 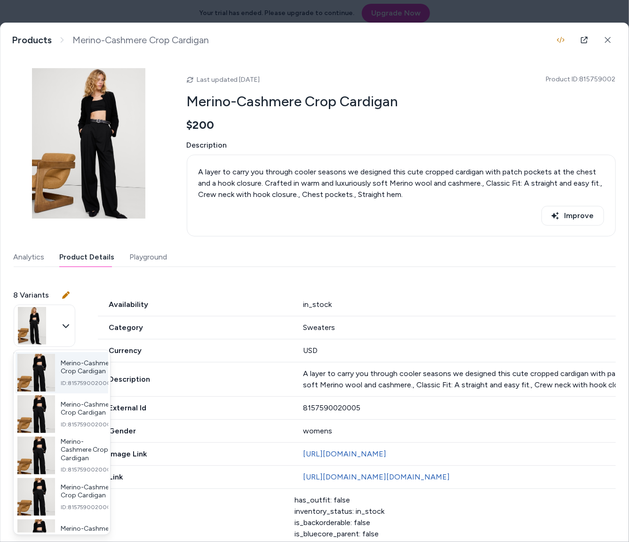 I want to click on span: ID: 8157590020009, so click(x=87, y=383).